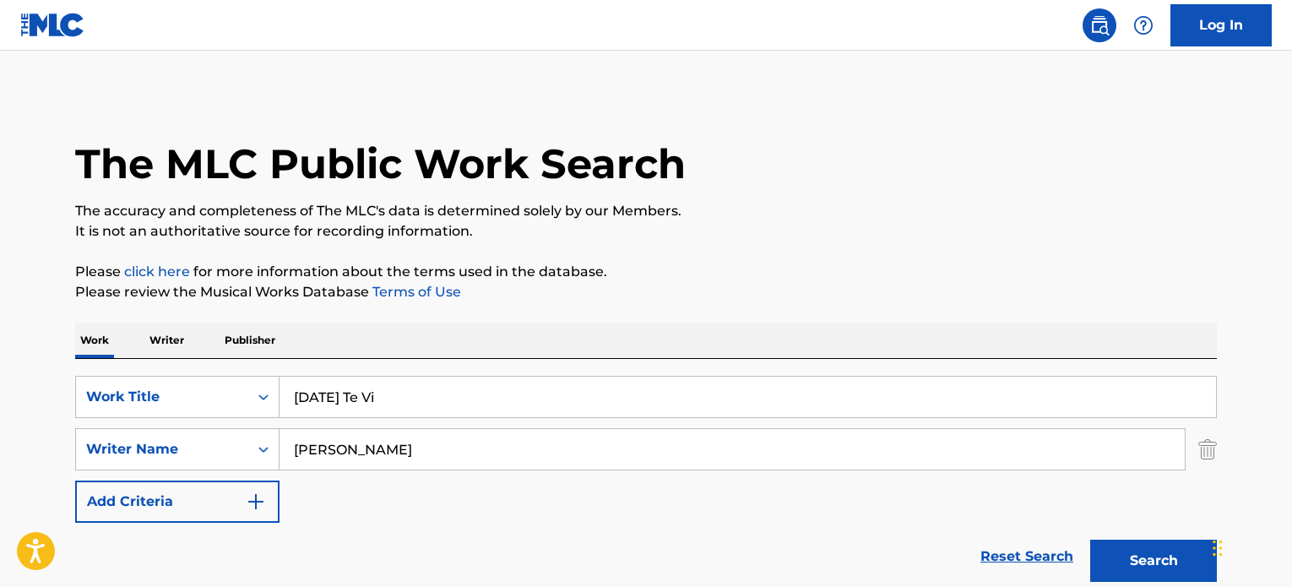 The width and height of the screenshot is (1292, 587). What do you see at coordinates (1153, 561) in the screenshot?
I see `button: Search` at bounding box center [1153, 561].